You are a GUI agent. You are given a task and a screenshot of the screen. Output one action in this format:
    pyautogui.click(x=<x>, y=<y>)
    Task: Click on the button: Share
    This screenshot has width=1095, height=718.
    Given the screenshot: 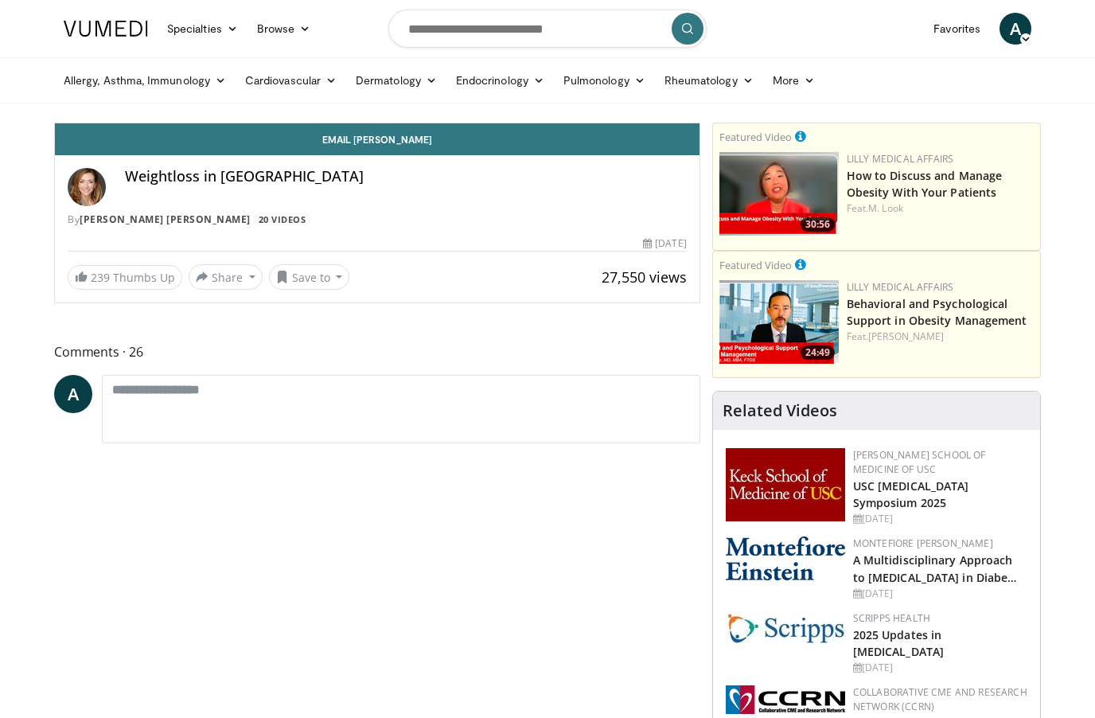 What is the action you would take?
    pyautogui.click(x=225, y=277)
    